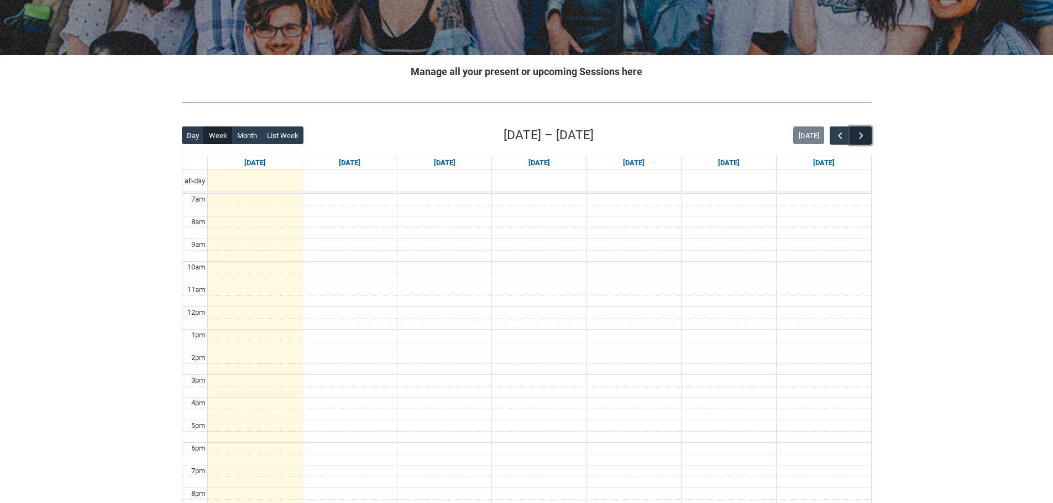 The height and width of the screenshot is (503, 1053). I want to click on div: 1pm, so click(198, 335).